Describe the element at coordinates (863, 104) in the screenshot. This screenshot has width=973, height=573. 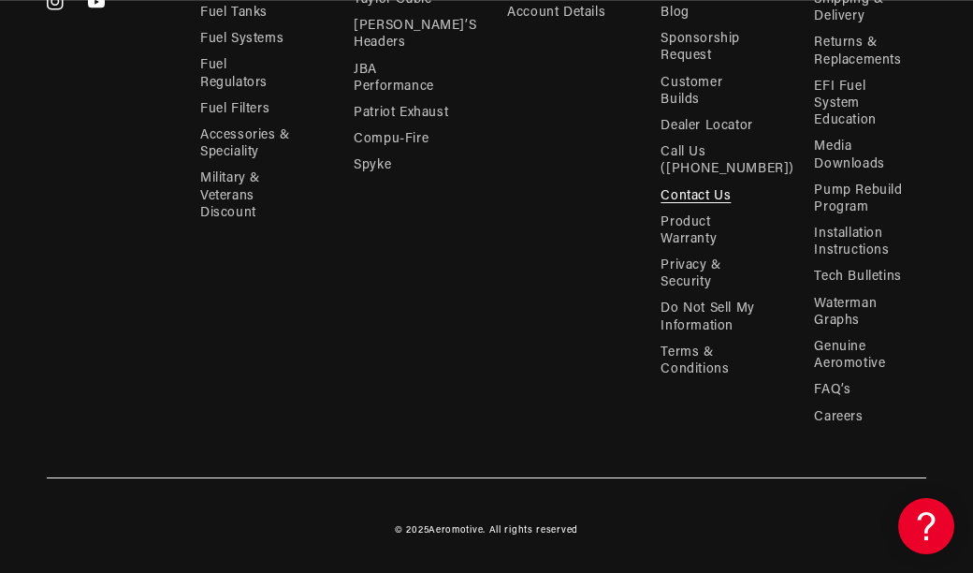
I see `a: EFI Fuel System Education` at that location.